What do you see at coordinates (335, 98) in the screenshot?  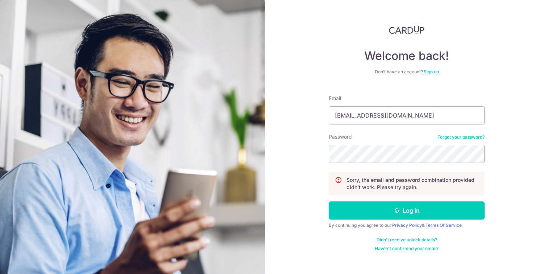 I see `label: Email` at bounding box center [335, 98].